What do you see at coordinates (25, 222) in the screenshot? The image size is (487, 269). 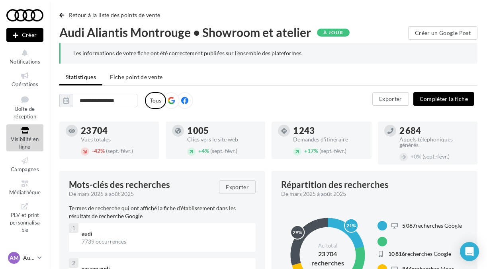 I see `span: PLV et print personnalisable` at bounding box center [25, 222].